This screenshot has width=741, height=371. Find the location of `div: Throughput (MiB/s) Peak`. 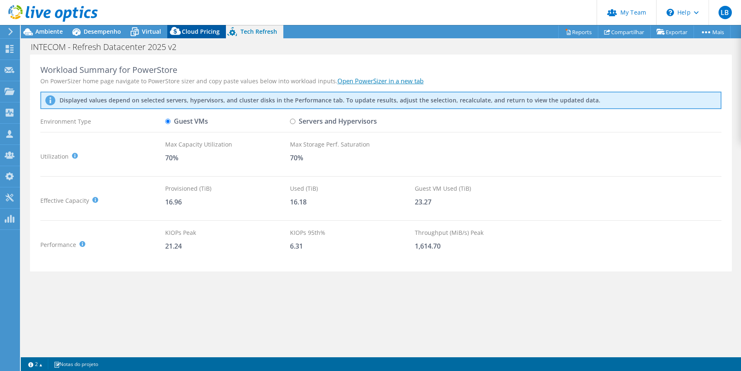

div: Throughput (MiB/s) Peak is located at coordinates (477, 232).